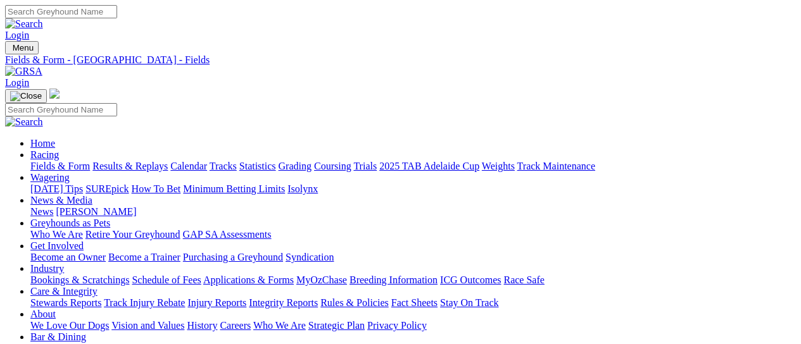 The image size is (801, 344). Describe the element at coordinates (556, 166) in the screenshot. I see `a: Track Maintenance` at that location.